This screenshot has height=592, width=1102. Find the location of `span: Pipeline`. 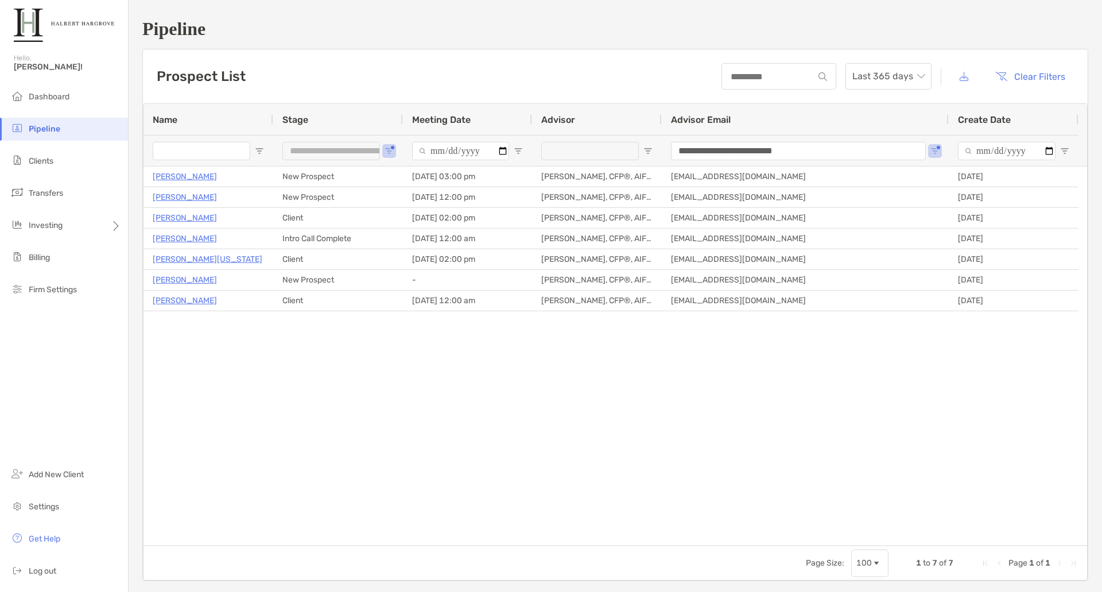

span: Pipeline is located at coordinates (44, 129).